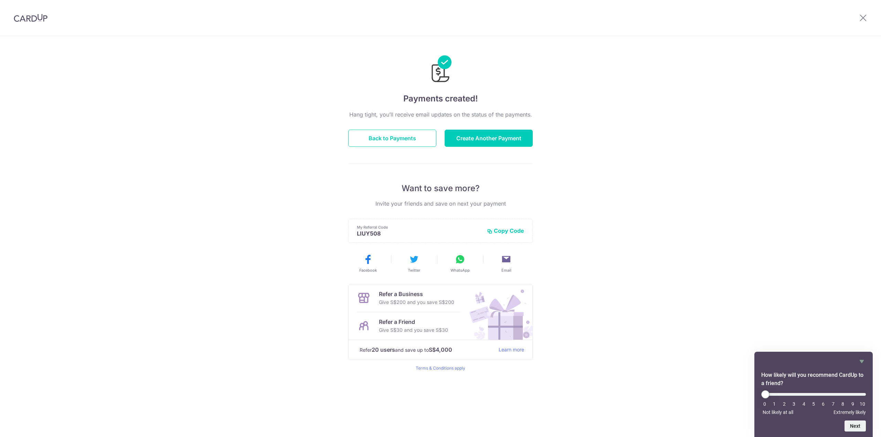  What do you see at coordinates (368, 263) in the screenshot?
I see `button: Facebook` at bounding box center [368, 263].